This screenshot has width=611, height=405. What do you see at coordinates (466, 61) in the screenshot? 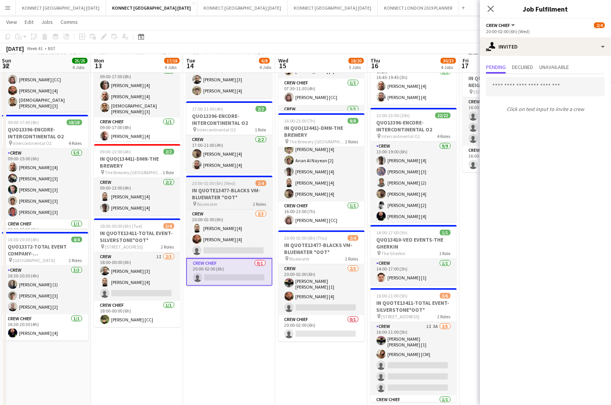
I see `span: Fri` at bounding box center [466, 61].